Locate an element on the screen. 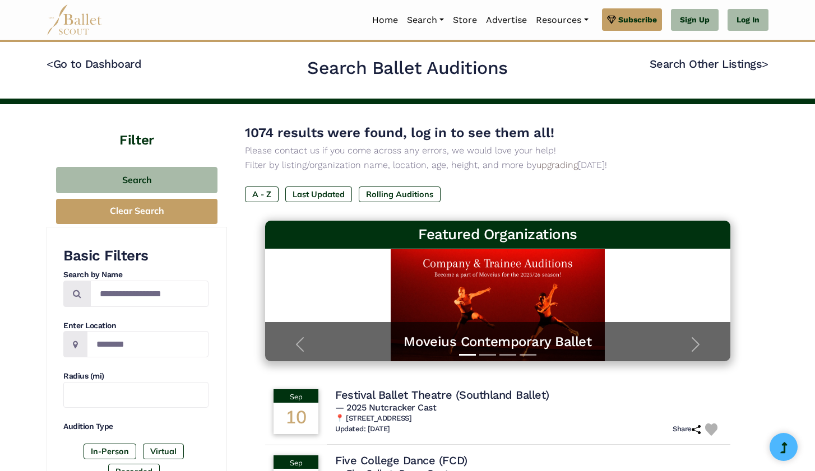 The image size is (815, 471). label: A - Z is located at coordinates (262, 195).